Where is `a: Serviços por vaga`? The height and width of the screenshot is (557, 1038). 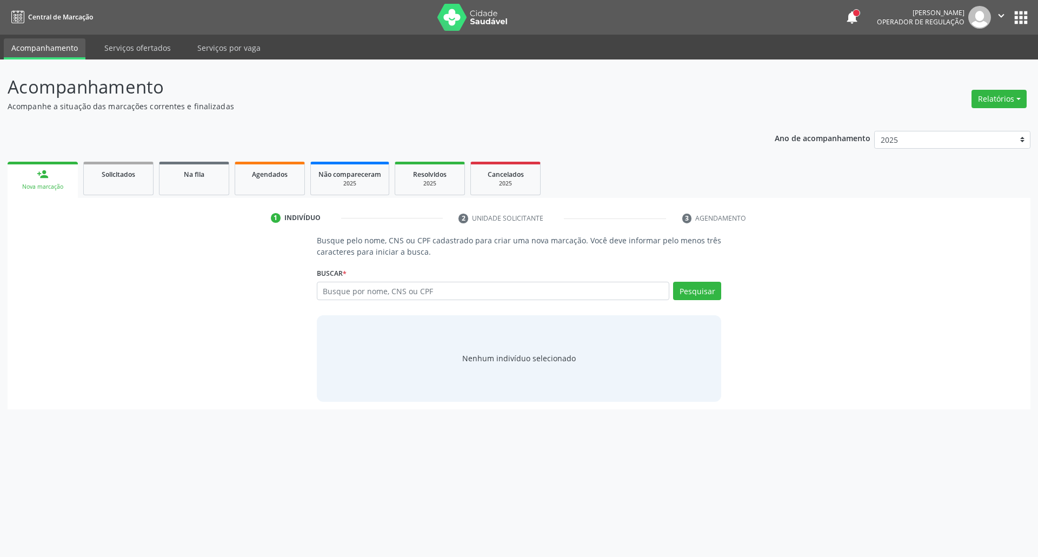 a: Serviços por vaga is located at coordinates (229, 48).